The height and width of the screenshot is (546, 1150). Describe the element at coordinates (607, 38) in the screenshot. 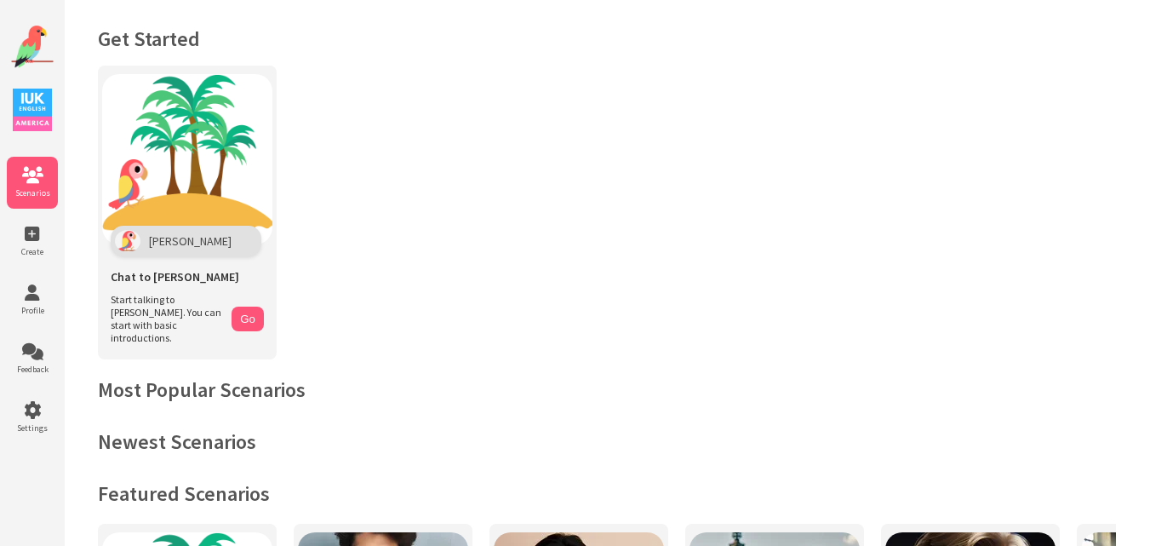

I see `h1: Get Started` at that location.